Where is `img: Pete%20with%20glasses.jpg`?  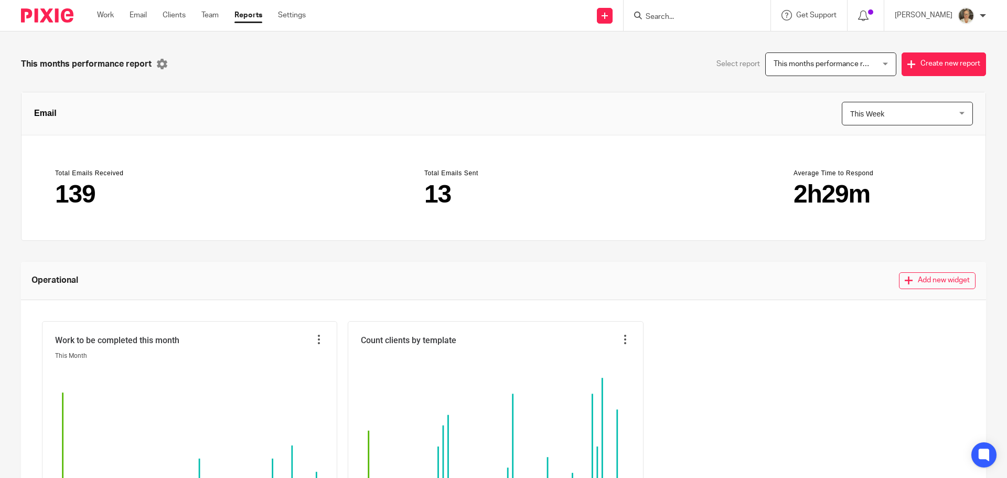 img: Pete%20with%20glasses.jpg is located at coordinates (967, 16).